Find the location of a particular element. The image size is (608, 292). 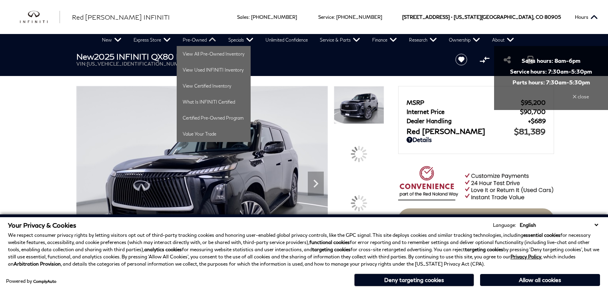

a: ComplyAuto is located at coordinates (45, 281).